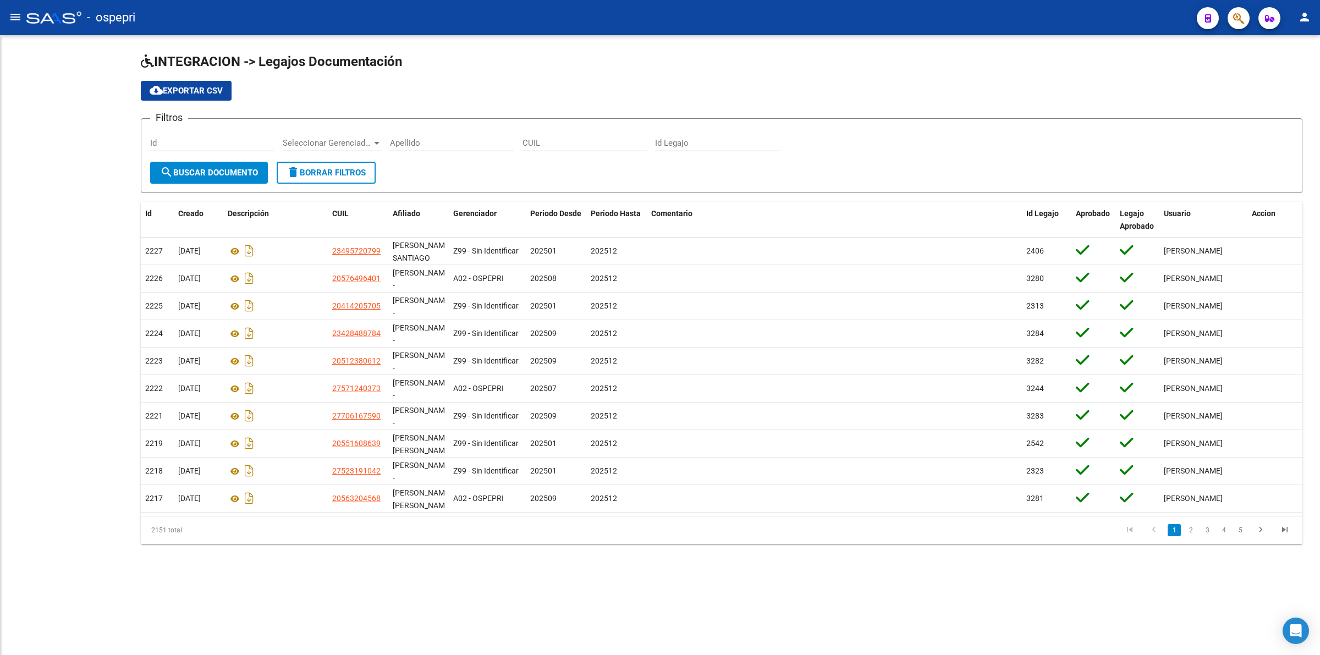 The image size is (1320, 655). Describe the element at coordinates (1275, 220) in the screenshot. I see `datatable-header-cell: Accion` at that location.